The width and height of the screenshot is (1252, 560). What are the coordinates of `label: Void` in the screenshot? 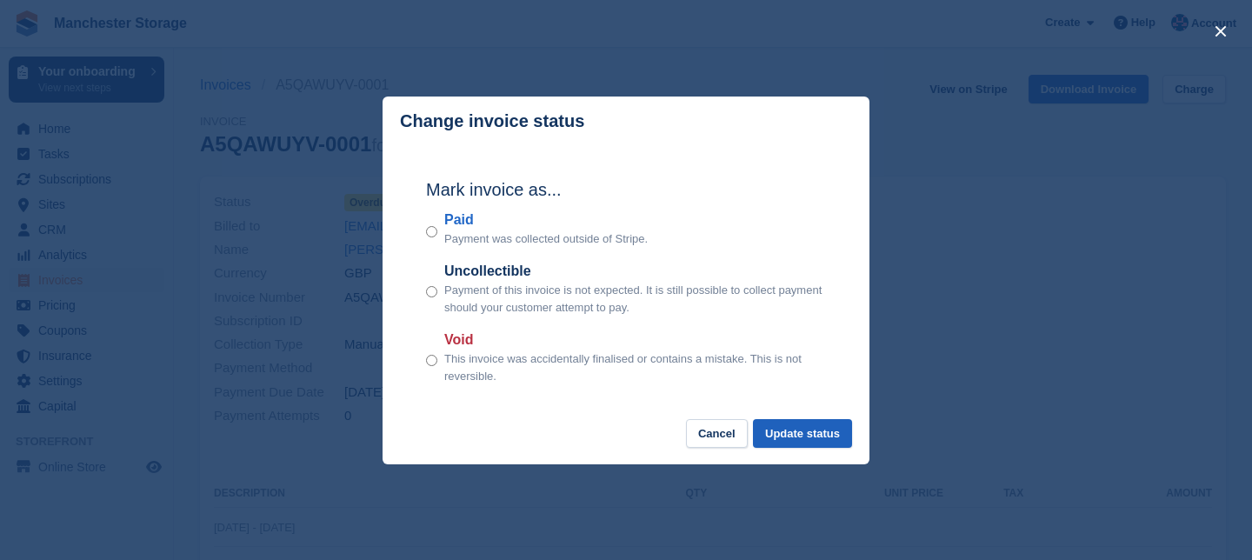 It's located at (635, 340).